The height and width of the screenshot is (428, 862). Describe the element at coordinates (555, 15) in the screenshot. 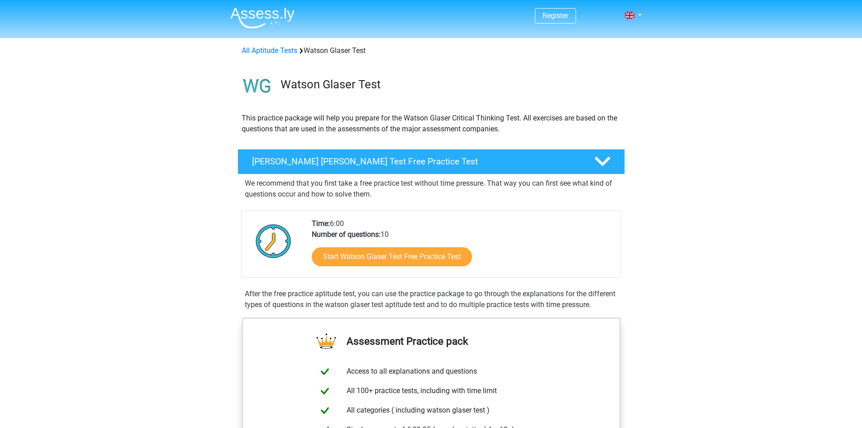

I see `a: Register` at that location.